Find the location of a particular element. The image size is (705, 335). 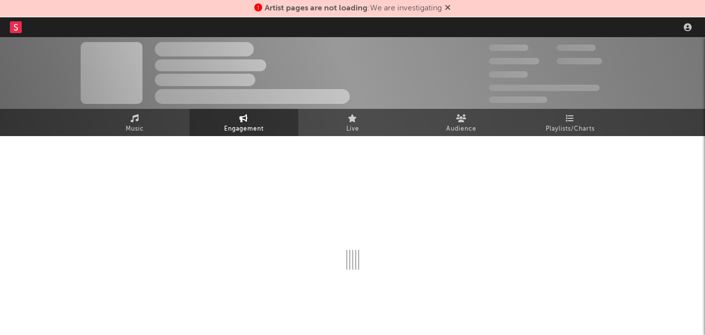

span: Audience is located at coordinates (461, 129).